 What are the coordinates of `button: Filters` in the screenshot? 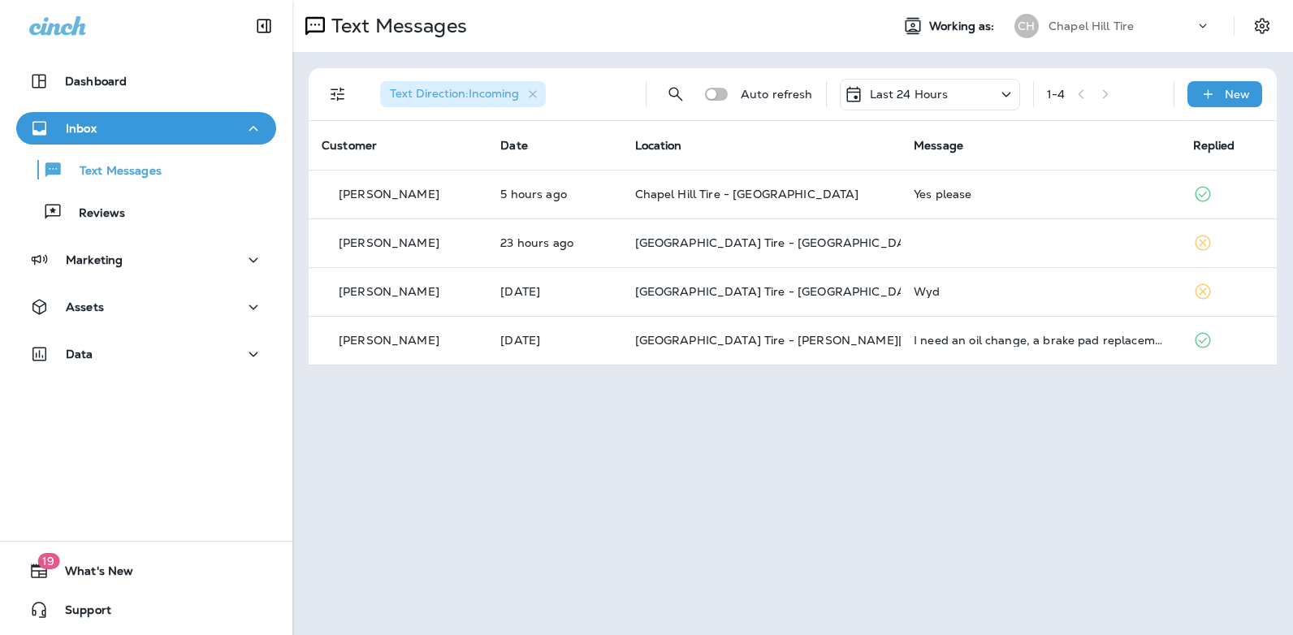 It's located at (338, 94).